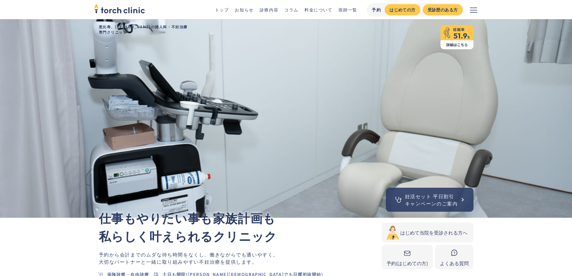  What do you see at coordinates (432, 200) in the screenshot?
I see `div: 妊活セット 平日割引 キャンペーンのご案内` at bounding box center [432, 200].